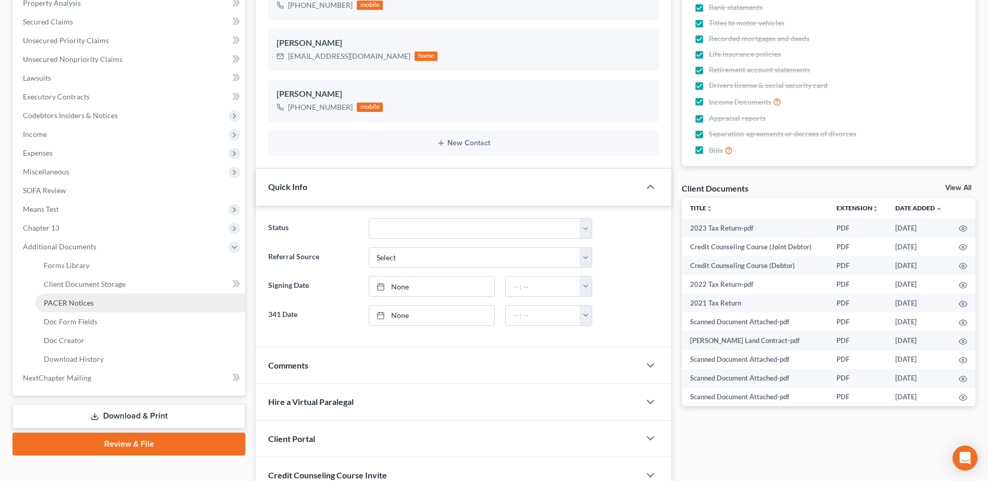  I want to click on span: NextChapter Mailing, so click(57, 378).